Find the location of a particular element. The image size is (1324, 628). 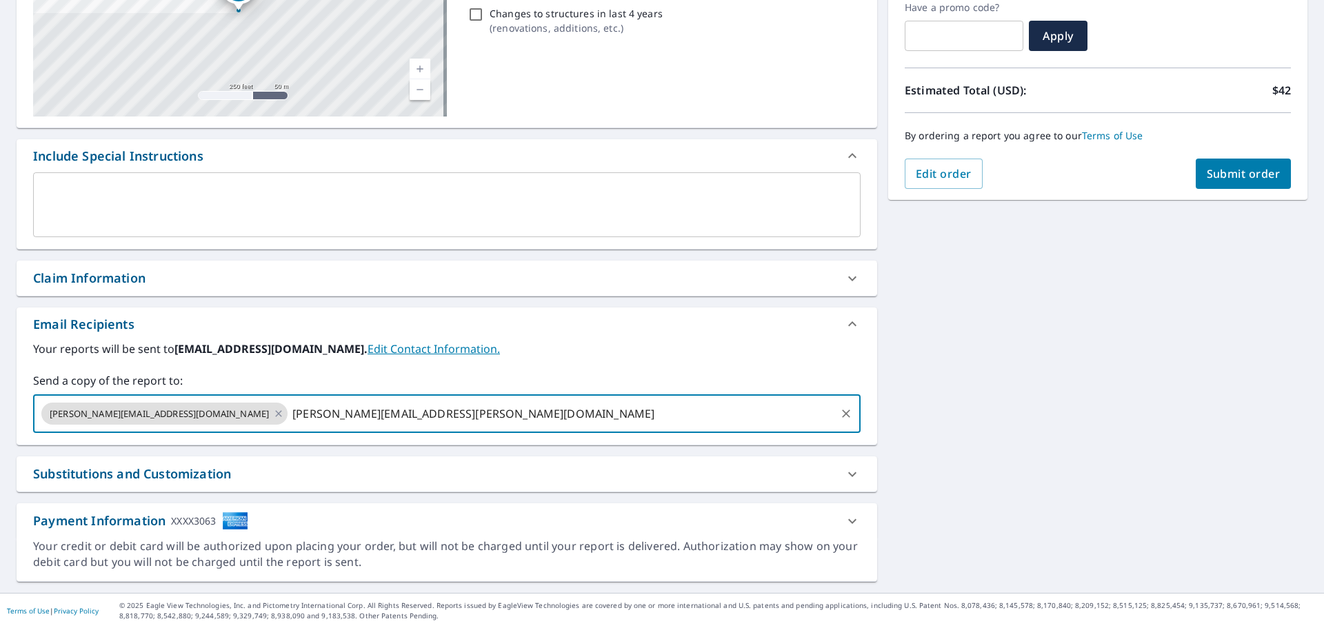

label: Have a promo code? is located at coordinates (964, 8).